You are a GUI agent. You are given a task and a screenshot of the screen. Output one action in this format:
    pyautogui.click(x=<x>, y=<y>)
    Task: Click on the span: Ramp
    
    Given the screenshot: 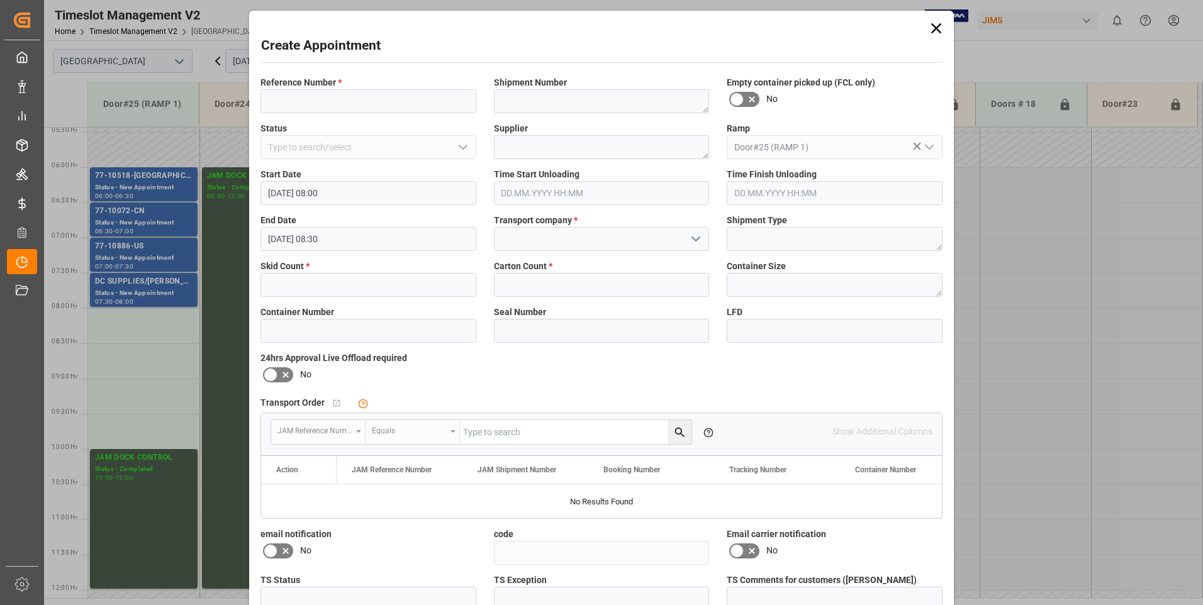 What is the action you would take?
    pyautogui.click(x=738, y=128)
    